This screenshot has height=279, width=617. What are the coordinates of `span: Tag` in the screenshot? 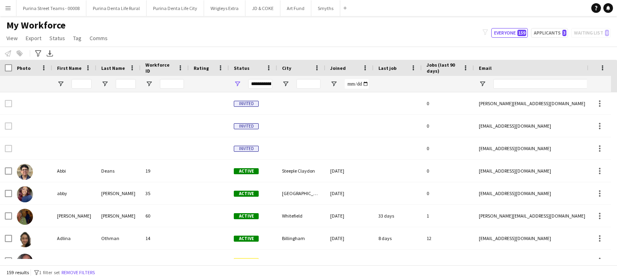 It's located at (77, 38).